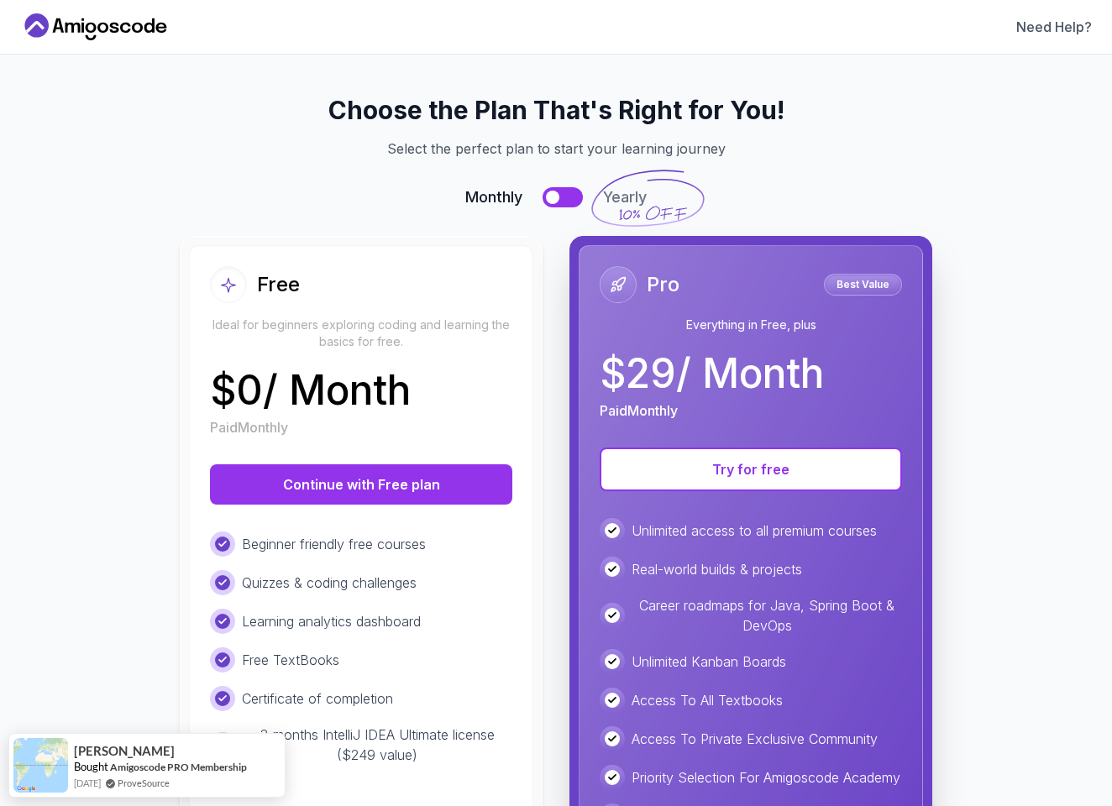 This screenshot has height=806, width=1112. Describe the element at coordinates (40, 765) in the screenshot. I see `img: provesource social proof notification image` at that location.